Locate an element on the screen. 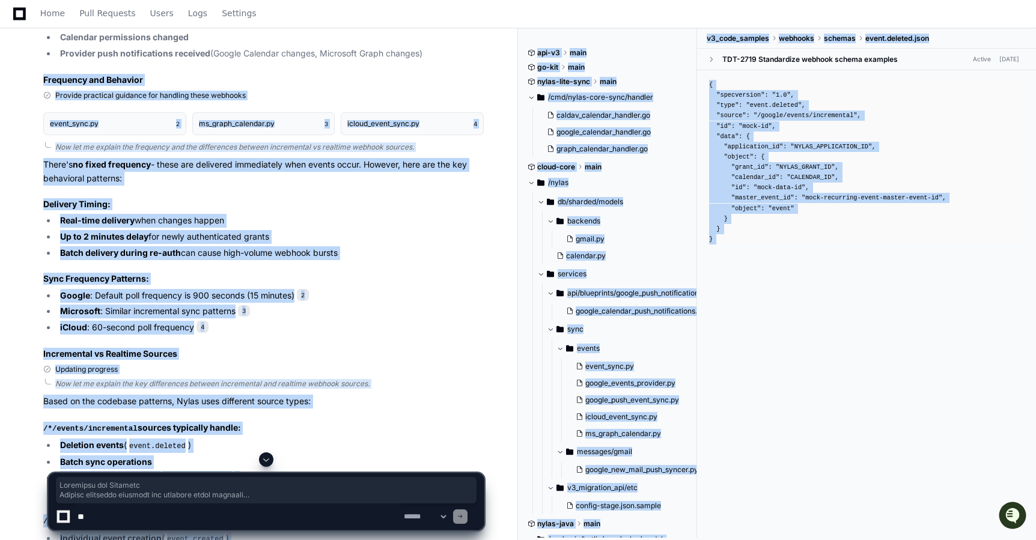 This screenshot has width=1036, height=540. button: api/blueprints/google_push_notifications is located at coordinates (627, 293).